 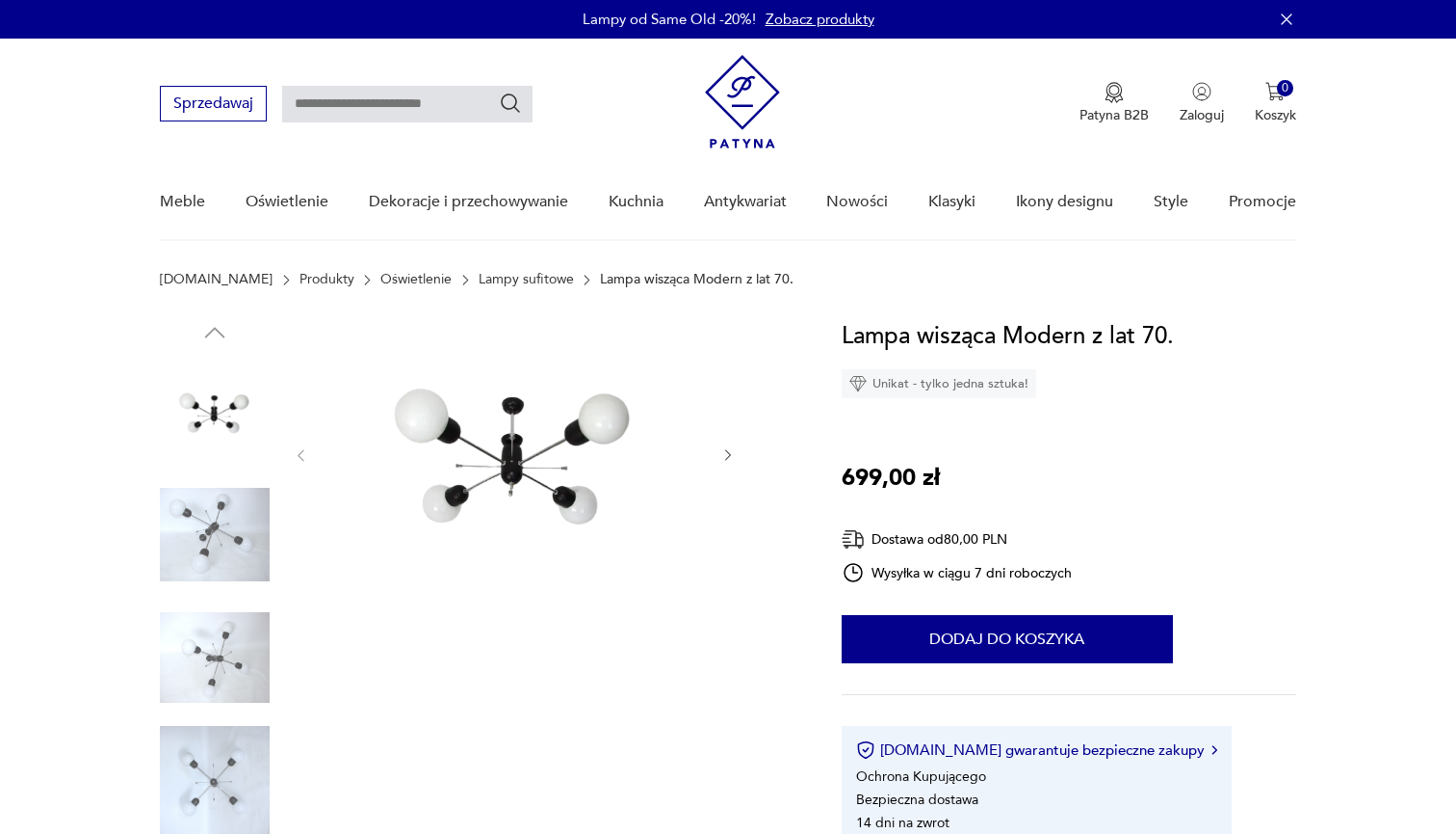 I want to click on a: Dekoracje i przechowywanie, so click(x=468, y=201).